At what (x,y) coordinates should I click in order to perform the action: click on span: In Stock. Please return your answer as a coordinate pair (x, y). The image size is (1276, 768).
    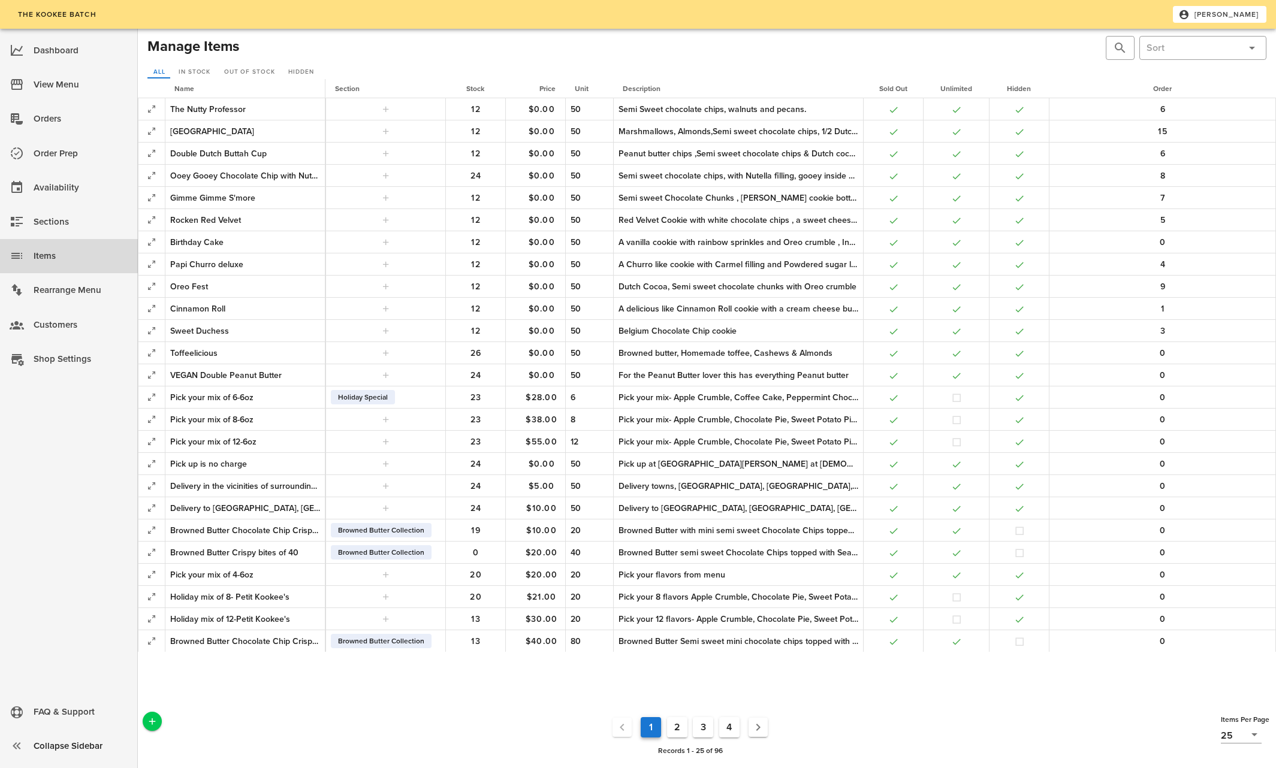
    Looking at the image, I should click on (194, 72).